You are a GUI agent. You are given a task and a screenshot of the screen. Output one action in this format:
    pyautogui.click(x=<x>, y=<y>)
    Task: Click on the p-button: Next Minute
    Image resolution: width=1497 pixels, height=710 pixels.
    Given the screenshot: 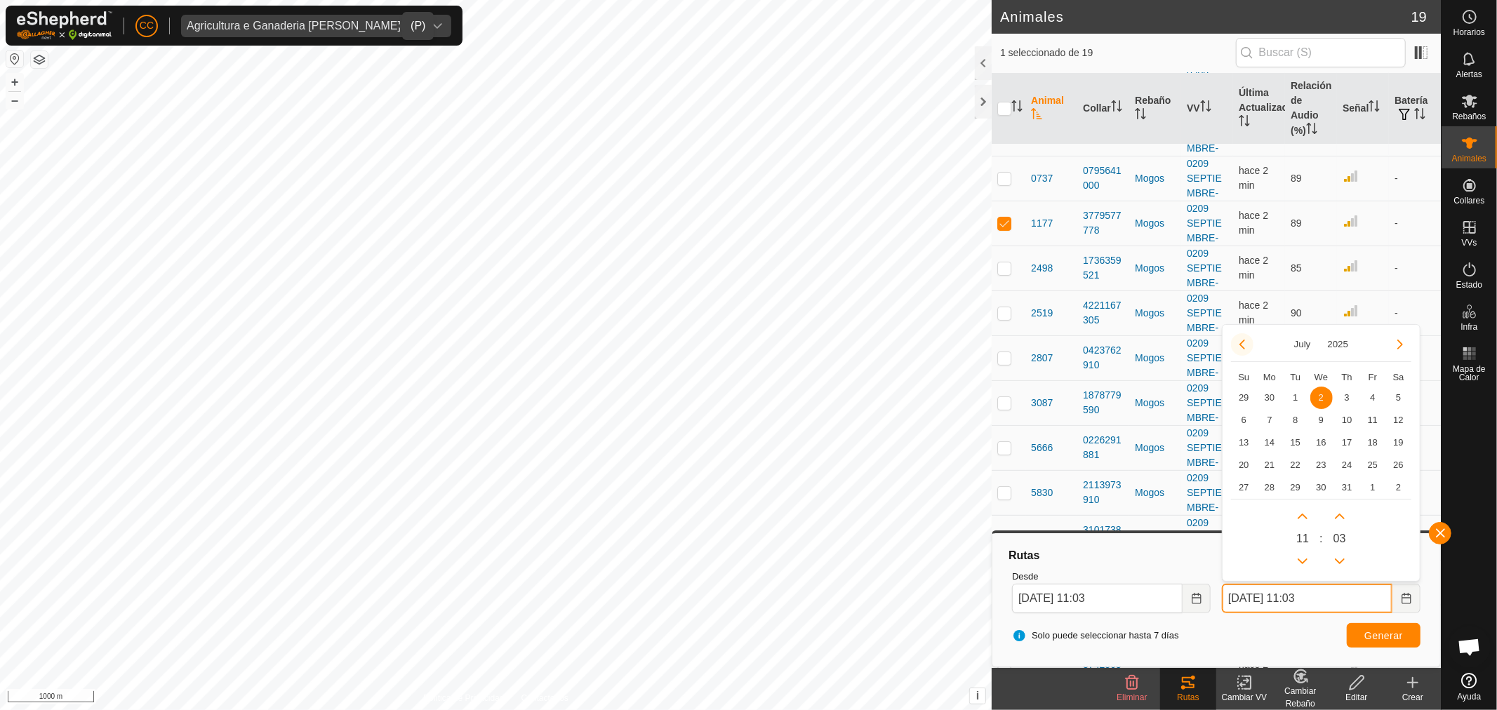 What is the action you would take?
    pyautogui.click(x=1340, y=517)
    